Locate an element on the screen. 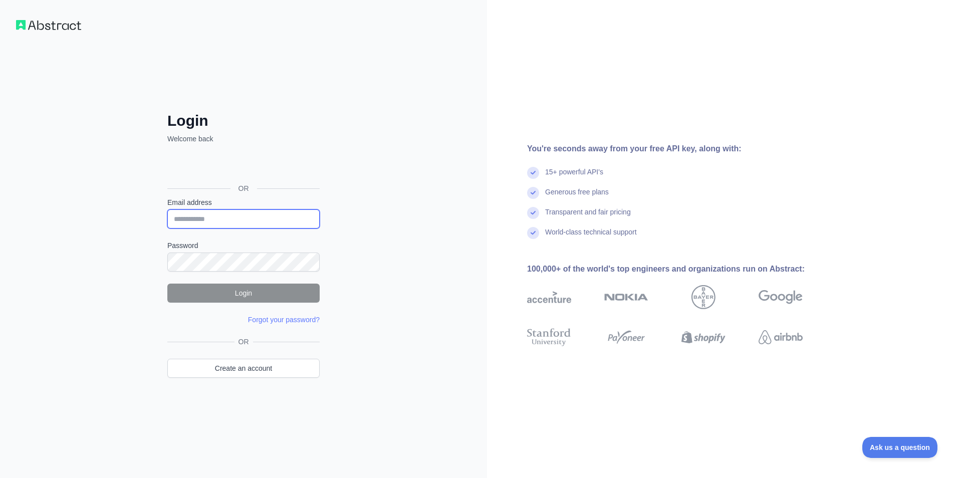 This screenshot has height=478, width=958. img: shopify is located at coordinates (704, 337).